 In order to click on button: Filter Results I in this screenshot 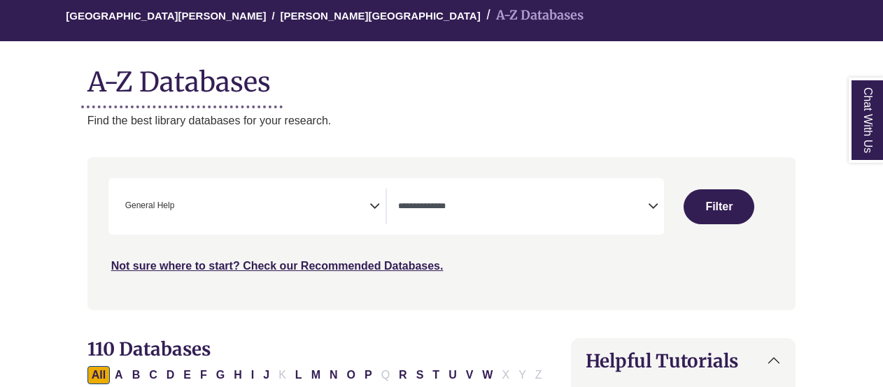, I will do `click(252, 376)`.